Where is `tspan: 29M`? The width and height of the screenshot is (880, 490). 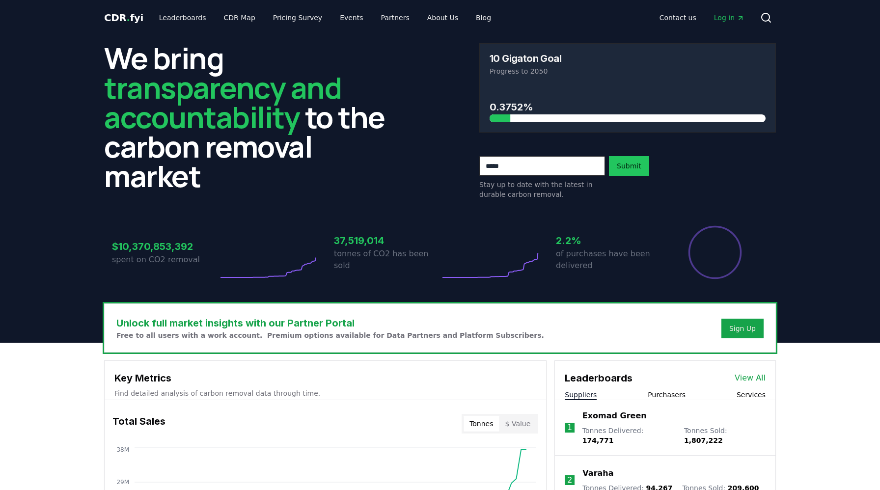
tspan: 29M is located at coordinates (123, 482).